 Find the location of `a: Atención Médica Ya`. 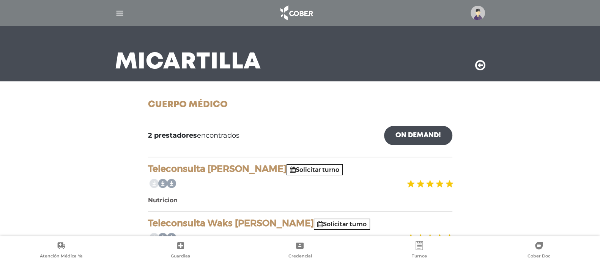

a: Atención Médica Ya is located at coordinates (61, 250).